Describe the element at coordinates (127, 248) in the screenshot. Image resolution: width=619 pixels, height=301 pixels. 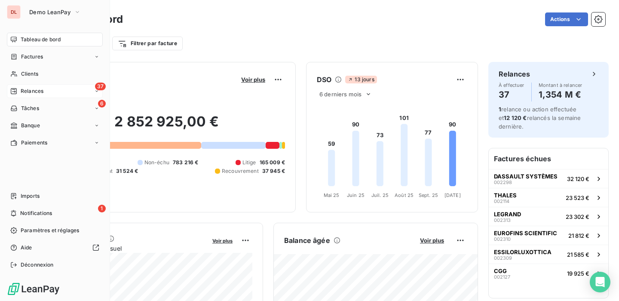
I see `span: Chiffre d'affaires mensuel` at that location.